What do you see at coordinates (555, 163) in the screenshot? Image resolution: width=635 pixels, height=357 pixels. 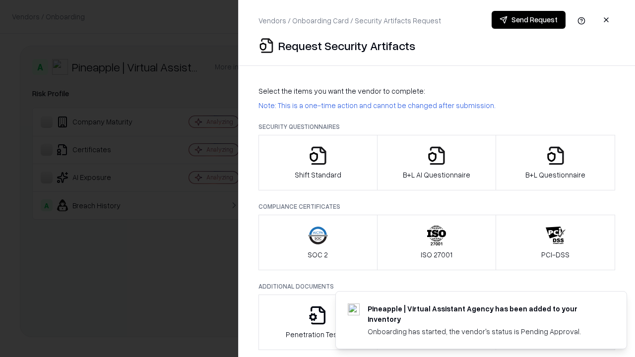 I see `button: B+L Questionnaire` at bounding box center [555, 163].